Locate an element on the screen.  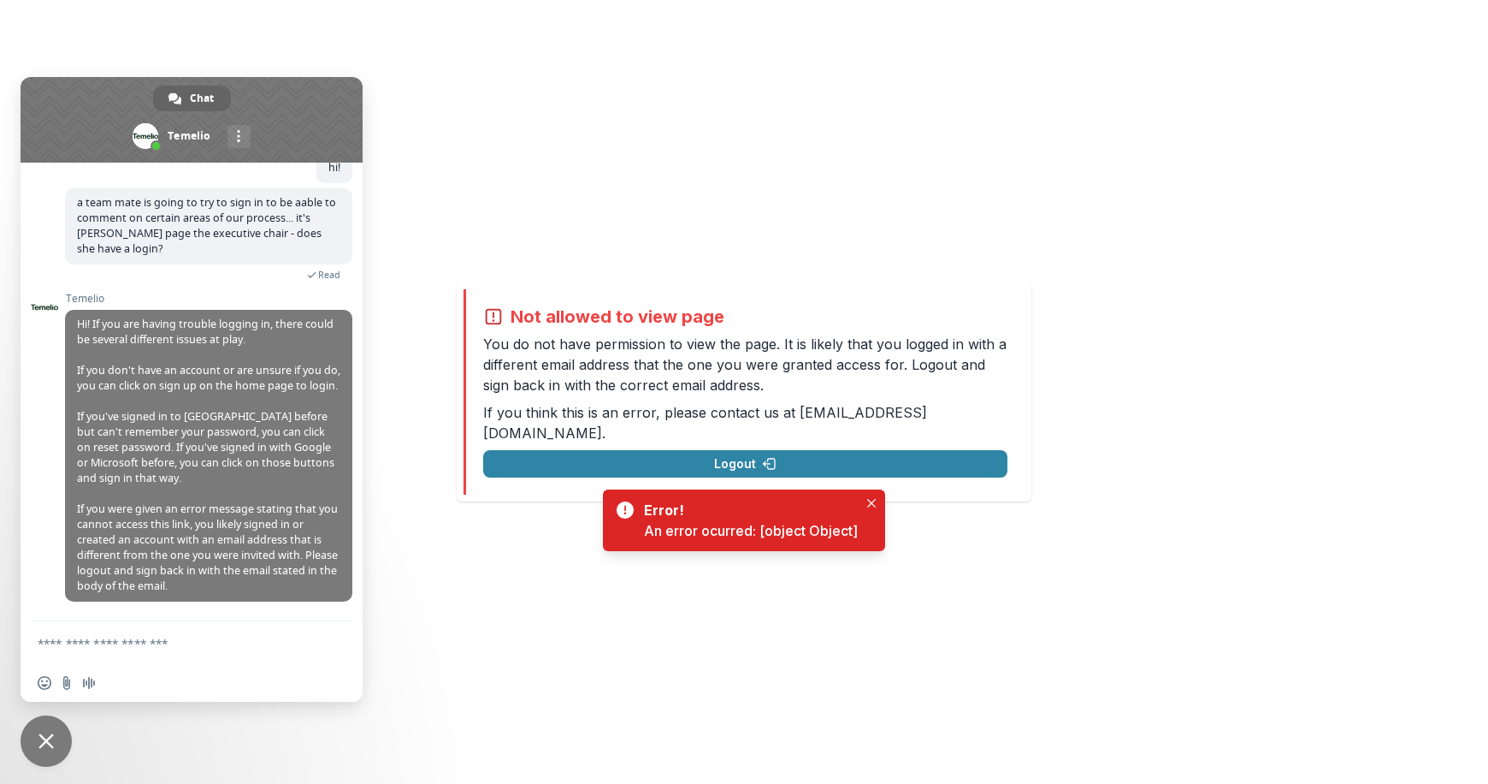
button: Close is located at coordinates (872, 503).